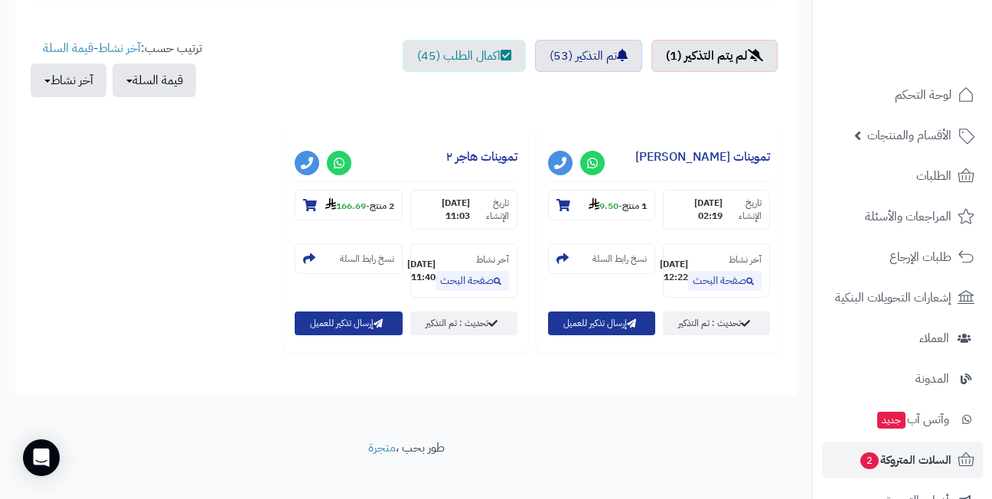  I want to click on section: 2 منتج-166.69, so click(348, 205).